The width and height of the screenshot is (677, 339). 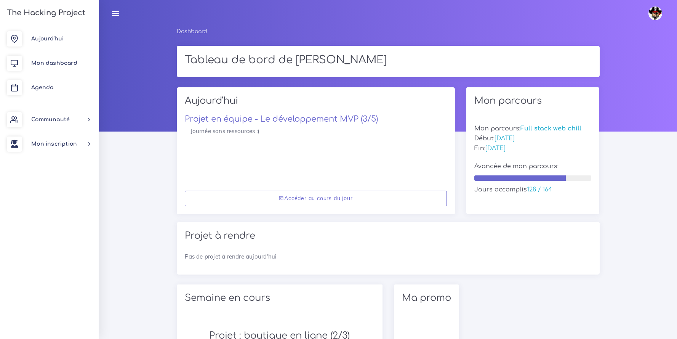 What do you see at coordinates (388, 236) in the screenshot?
I see `h2: Projet à rendre` at bounding box center [388, 236].